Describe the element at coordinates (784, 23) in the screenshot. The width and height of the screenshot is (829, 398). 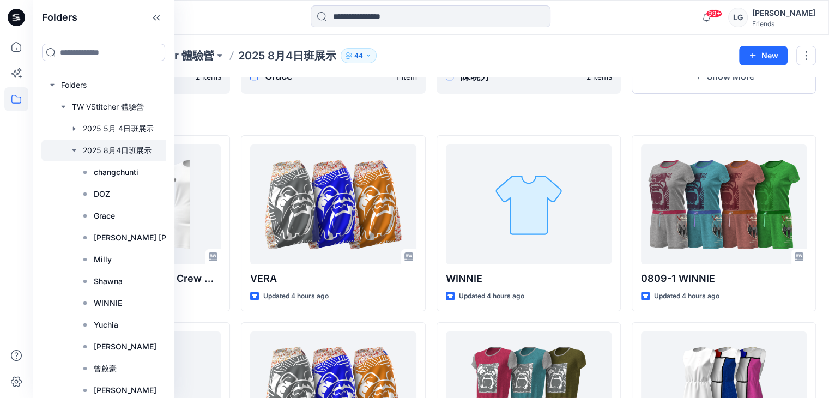
I see `div: Friends` at that location.